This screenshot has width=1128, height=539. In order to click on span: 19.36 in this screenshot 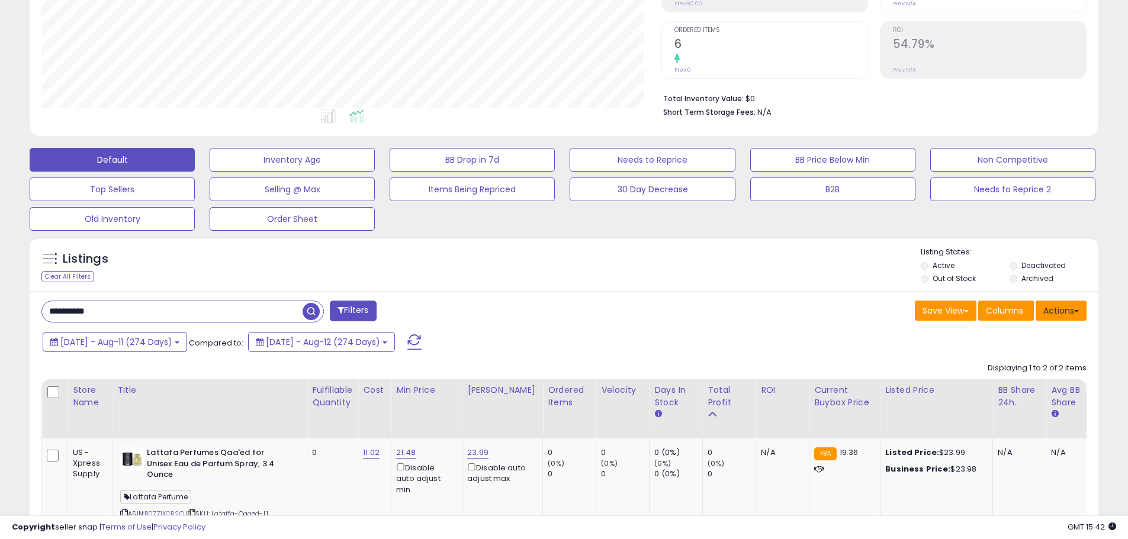, I will do `click(849, 452)`.